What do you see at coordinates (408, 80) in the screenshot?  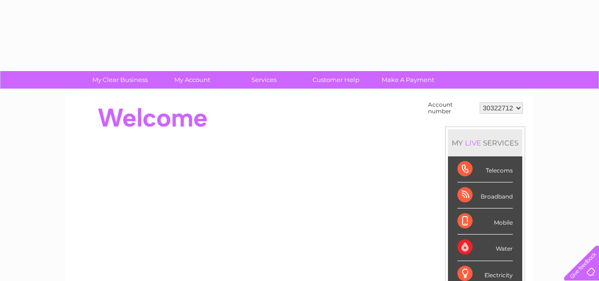 I see `a: Make A Payment` at bounding box center [408, 80].